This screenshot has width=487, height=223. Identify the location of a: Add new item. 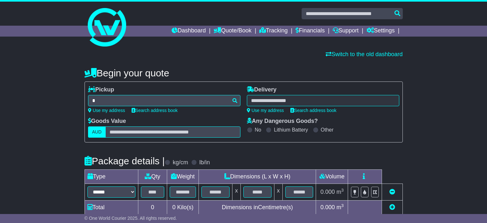
(392, 207).